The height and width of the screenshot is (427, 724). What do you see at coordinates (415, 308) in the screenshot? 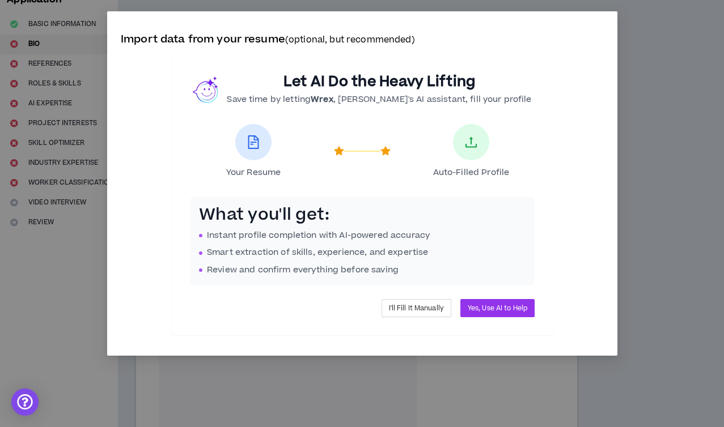
I see `span: I'll Fill It Manually` at bounding box center [415, 308].